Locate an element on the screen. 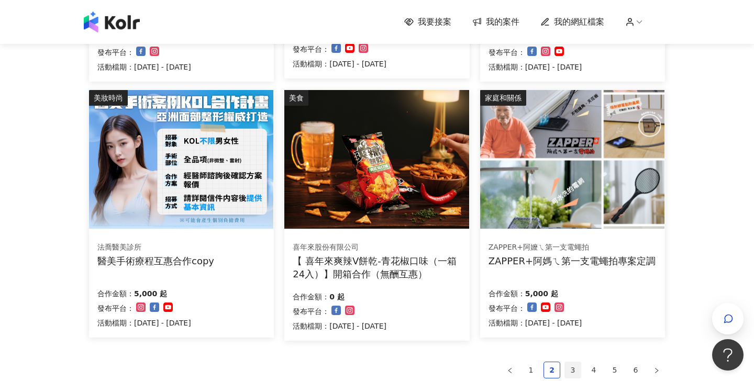  span: 我的網紅檔案 is located at coordinates (579, 22).